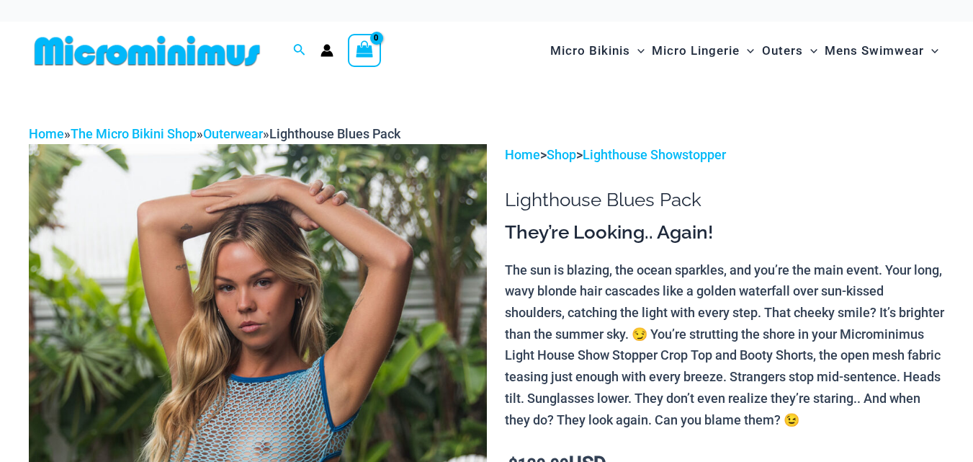  I want to click on h3: They’re Looking.. Again!, so click(725, 233).